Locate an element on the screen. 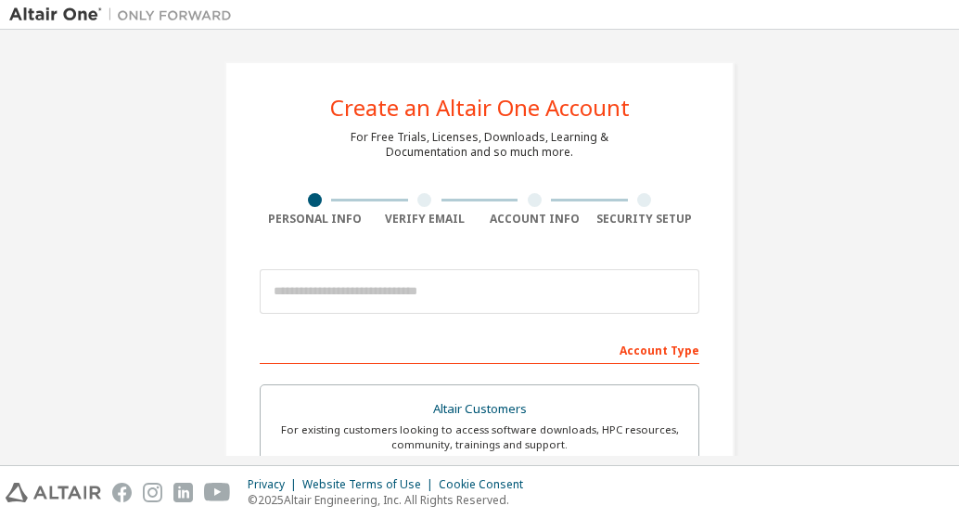  div: Website Terms of Use is located at coordinates (370, 484).